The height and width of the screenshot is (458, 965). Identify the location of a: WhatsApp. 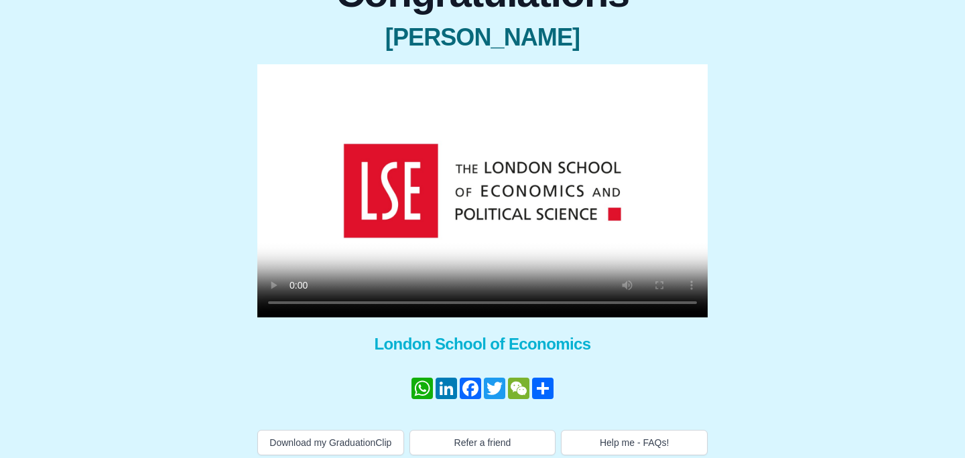
(422, 389).